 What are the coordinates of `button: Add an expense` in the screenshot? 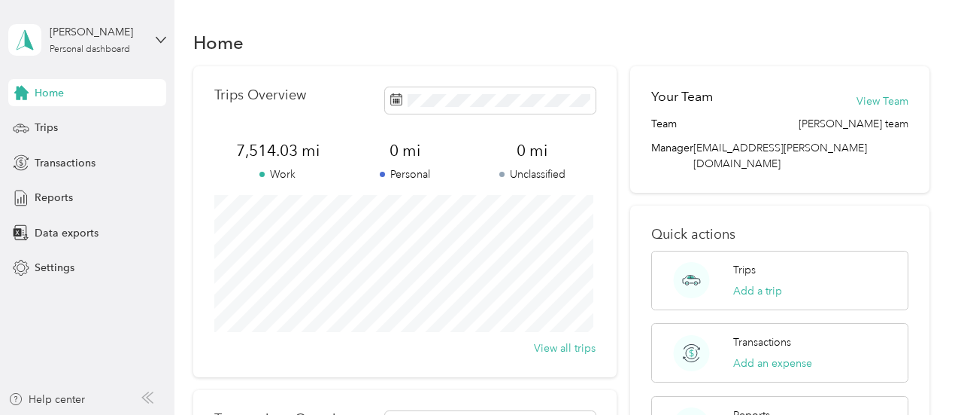 It's located at (773, 363).